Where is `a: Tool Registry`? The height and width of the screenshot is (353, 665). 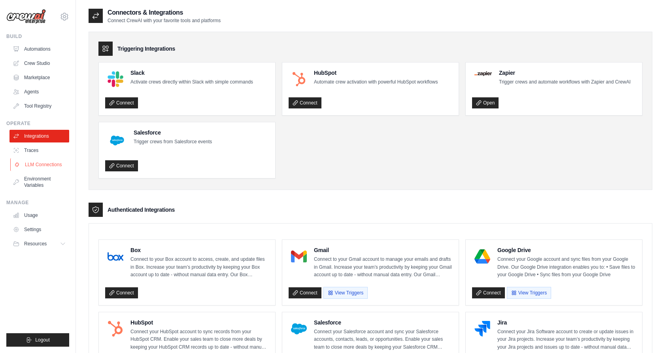 a: Tool Registry is located at coordinates (39, 106).